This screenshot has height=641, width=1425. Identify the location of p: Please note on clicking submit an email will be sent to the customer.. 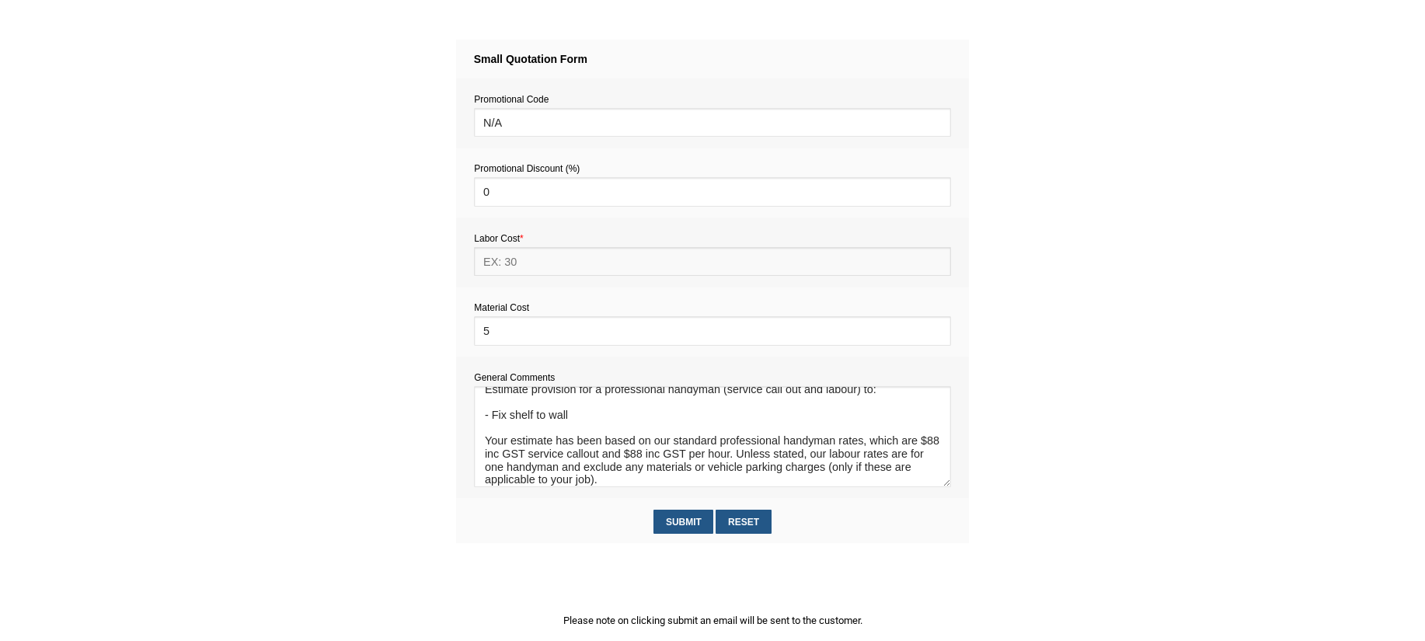
(712, 620).